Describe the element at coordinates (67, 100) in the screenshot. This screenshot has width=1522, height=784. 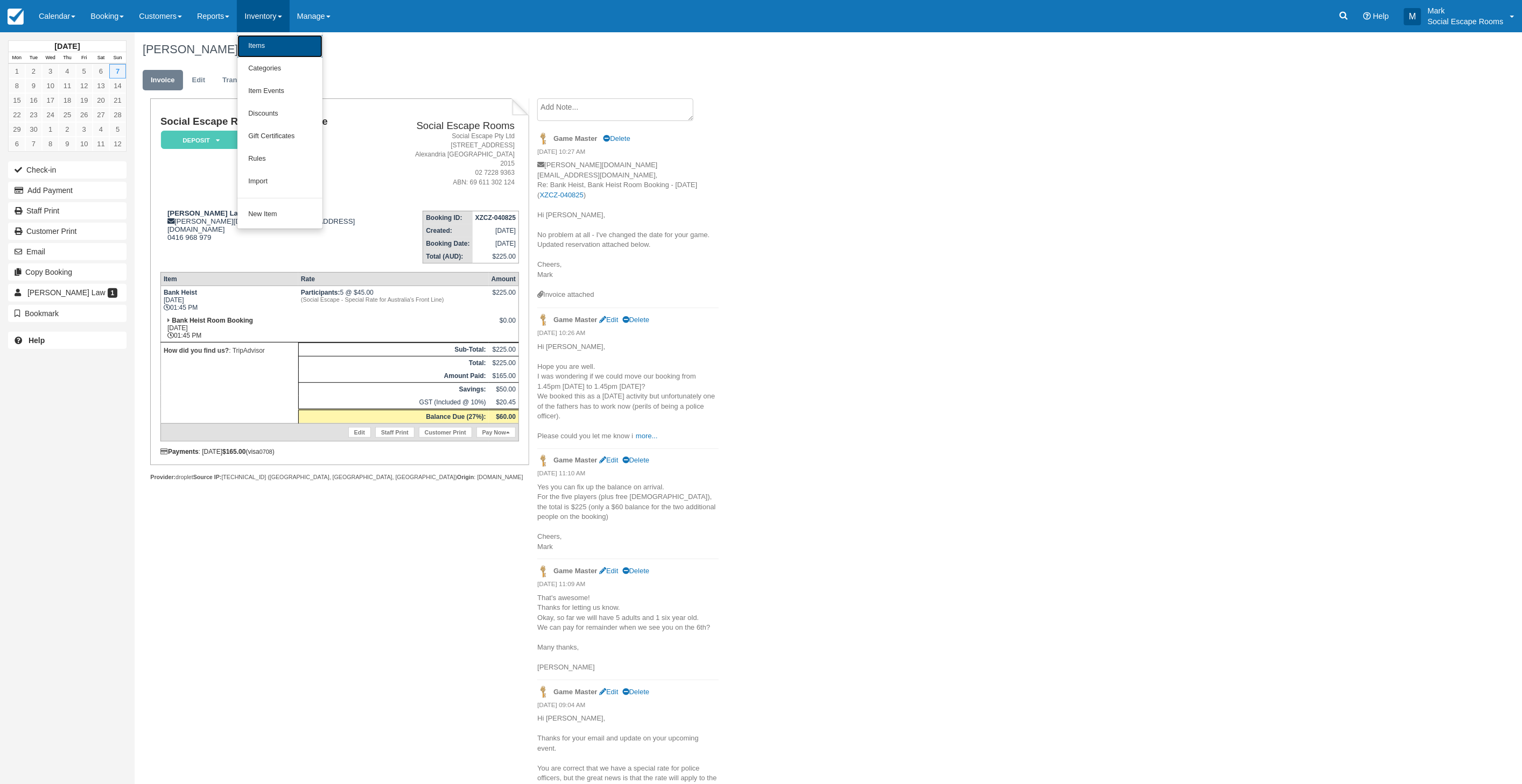
I see `a: 18` at that location.